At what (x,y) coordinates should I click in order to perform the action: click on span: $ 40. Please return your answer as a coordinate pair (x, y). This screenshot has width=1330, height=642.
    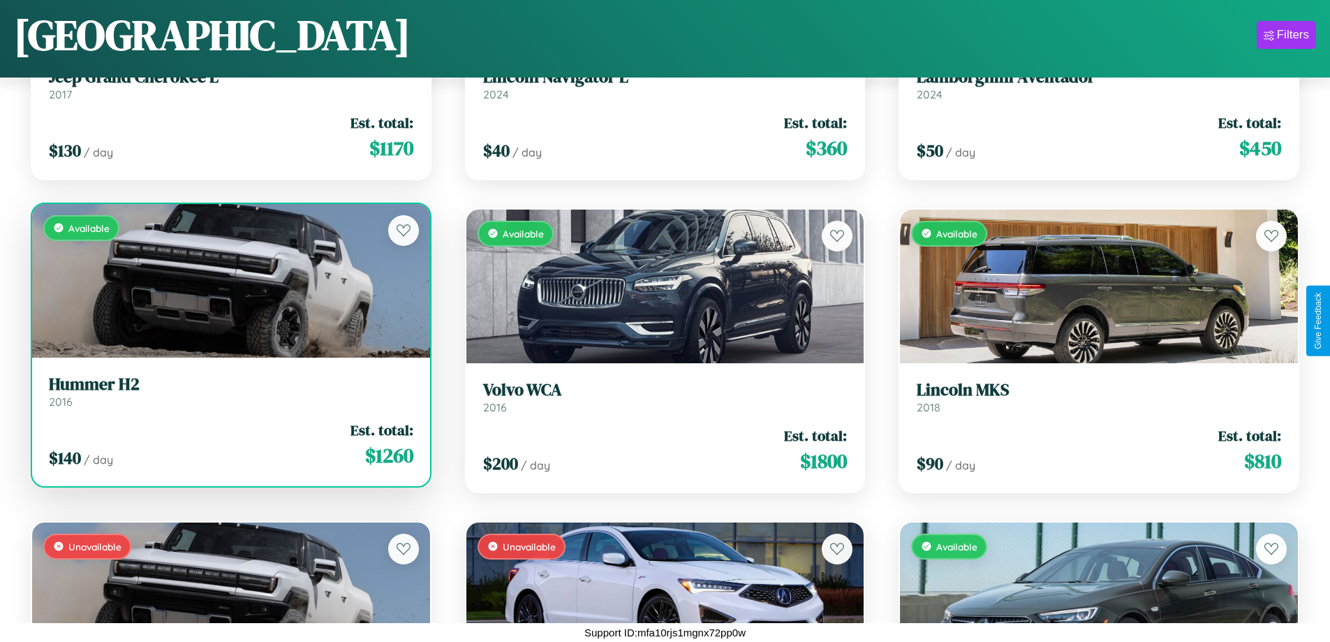
    Looking at the image, I should click on (496, 150).